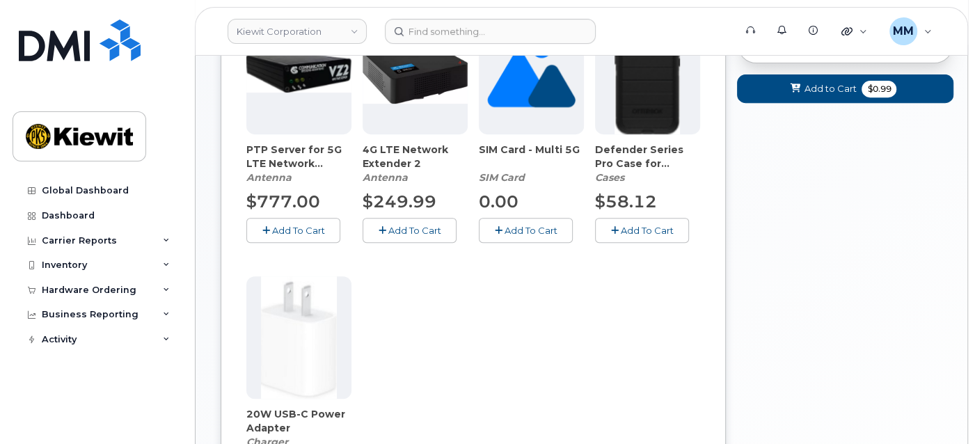 The height and width of the screenshot is (444, 975). I want to click on span: $777.00, so click(283, 201).